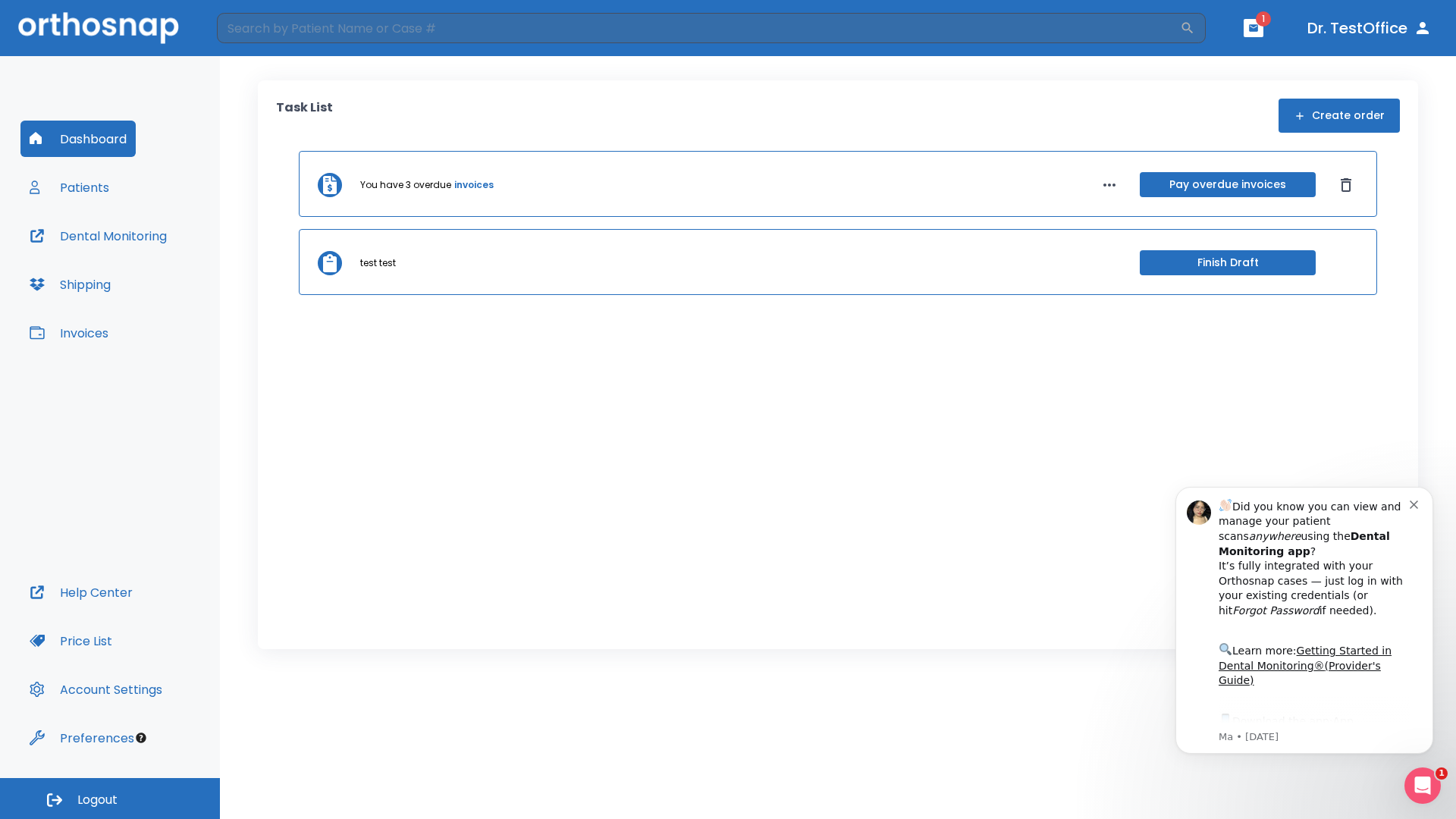 The width and height of the screenshot is (1456, 819). I want to click on div: Tooltip anchor, so click(141, 738).